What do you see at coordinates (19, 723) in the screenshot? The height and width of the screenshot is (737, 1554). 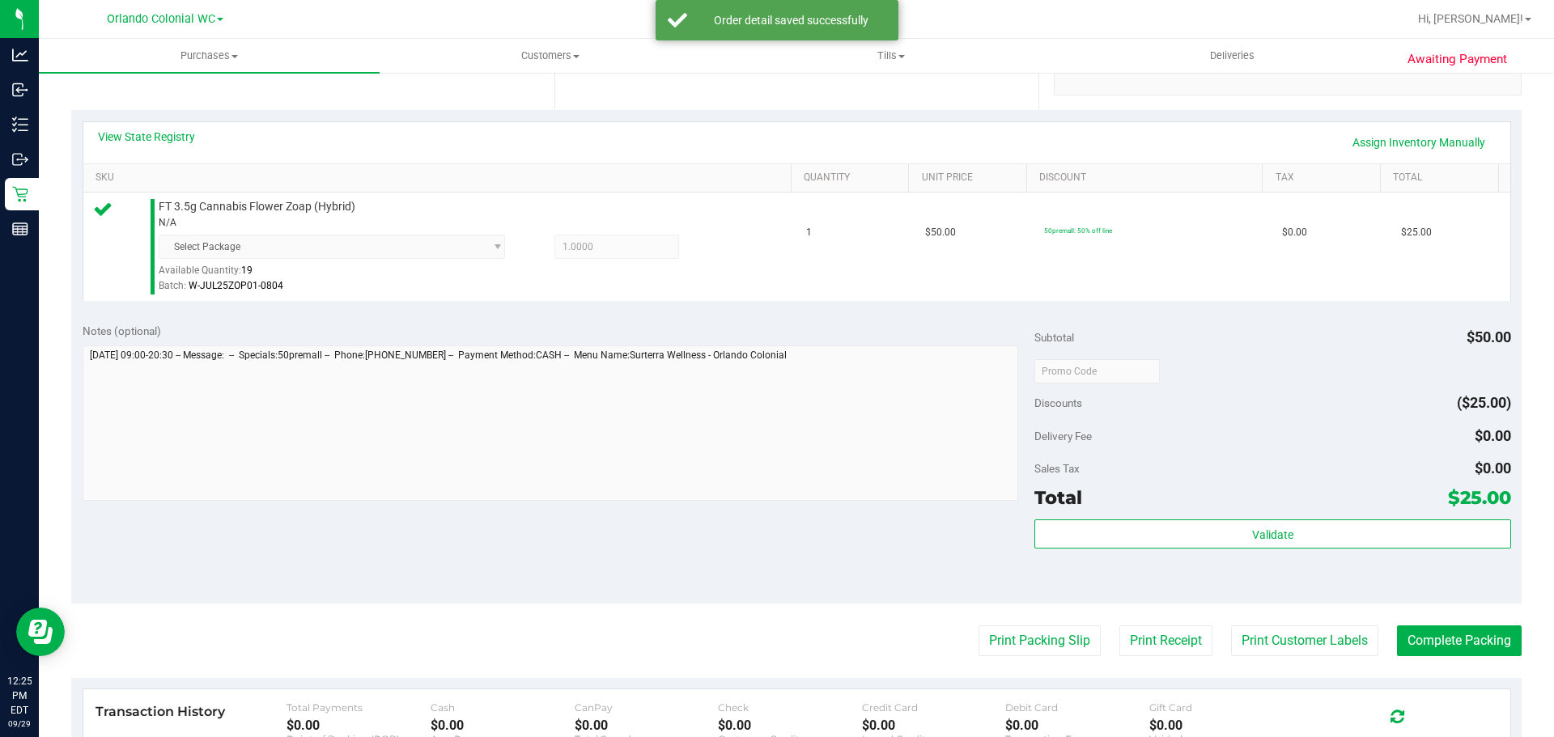 I see `p: 09/29` at bounding box center [19, 723].